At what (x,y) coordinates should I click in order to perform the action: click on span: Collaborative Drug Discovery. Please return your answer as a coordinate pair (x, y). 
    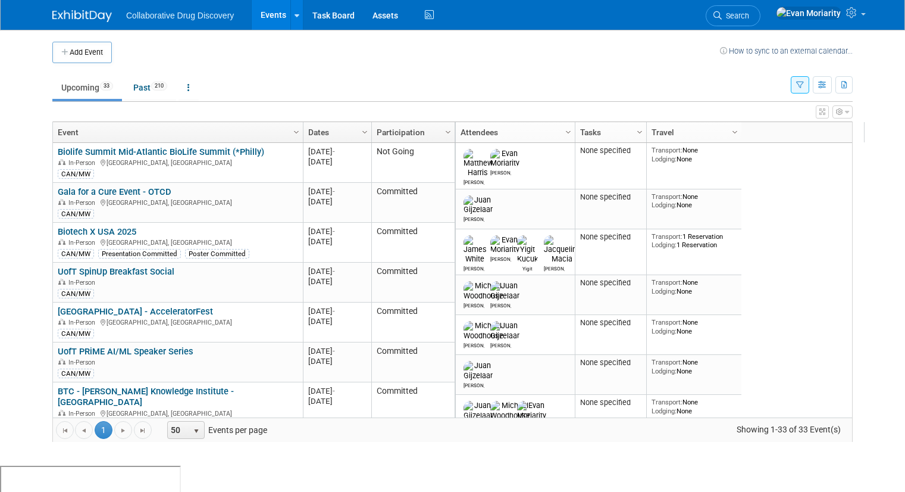
    Looking at the image, I should click on (180, 15).